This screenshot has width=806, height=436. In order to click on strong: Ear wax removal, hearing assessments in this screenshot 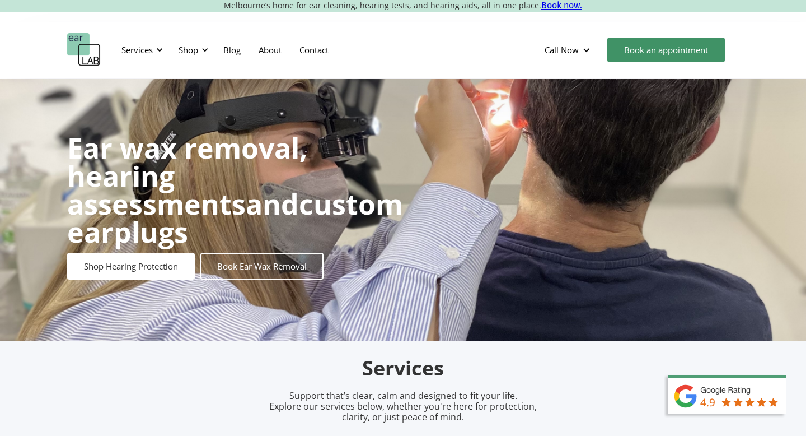, I will do `click(187, 176)`.